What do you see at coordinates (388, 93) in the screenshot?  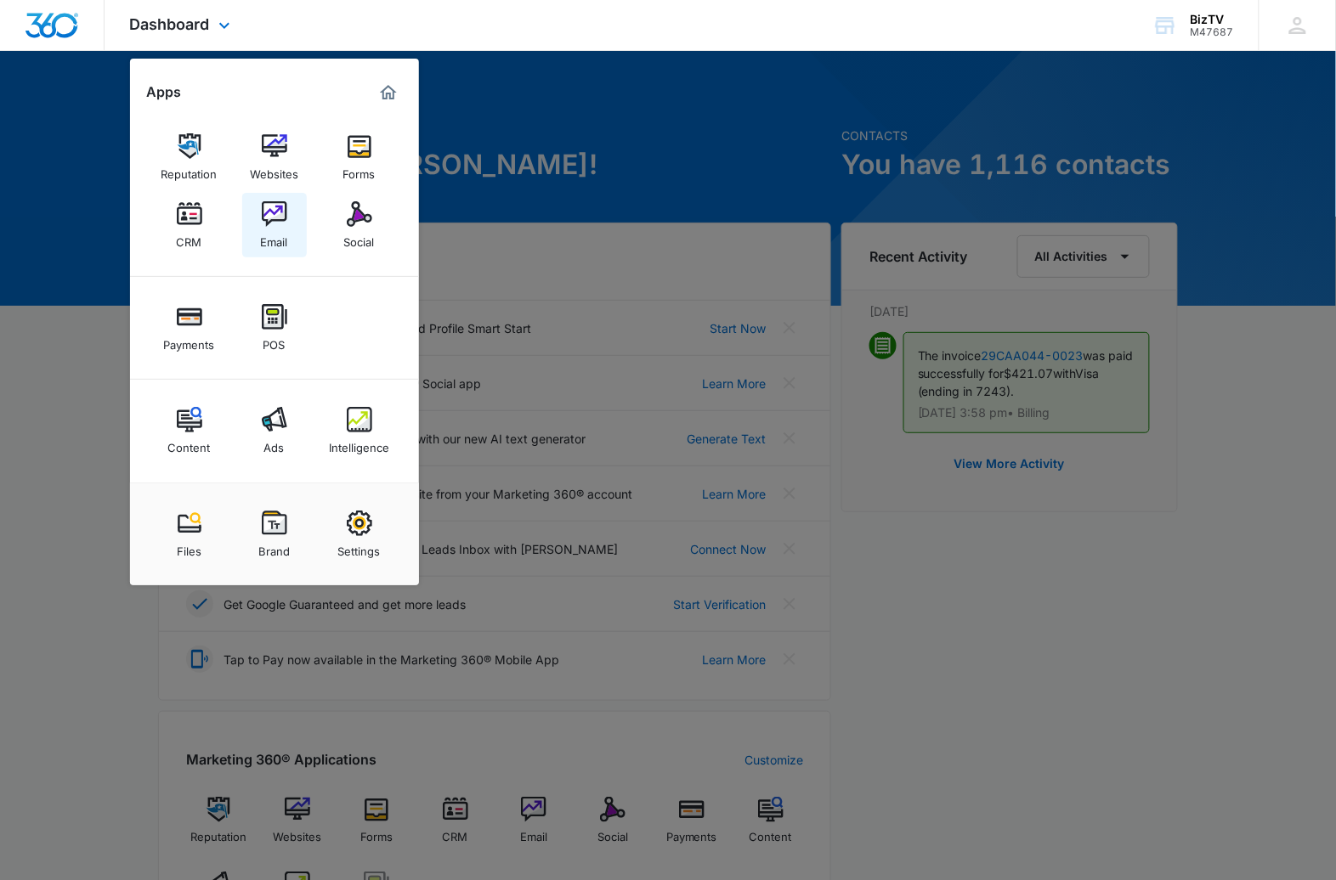 I see `a: Marketing 360® Dashboard` at bounding box center [388, 93].